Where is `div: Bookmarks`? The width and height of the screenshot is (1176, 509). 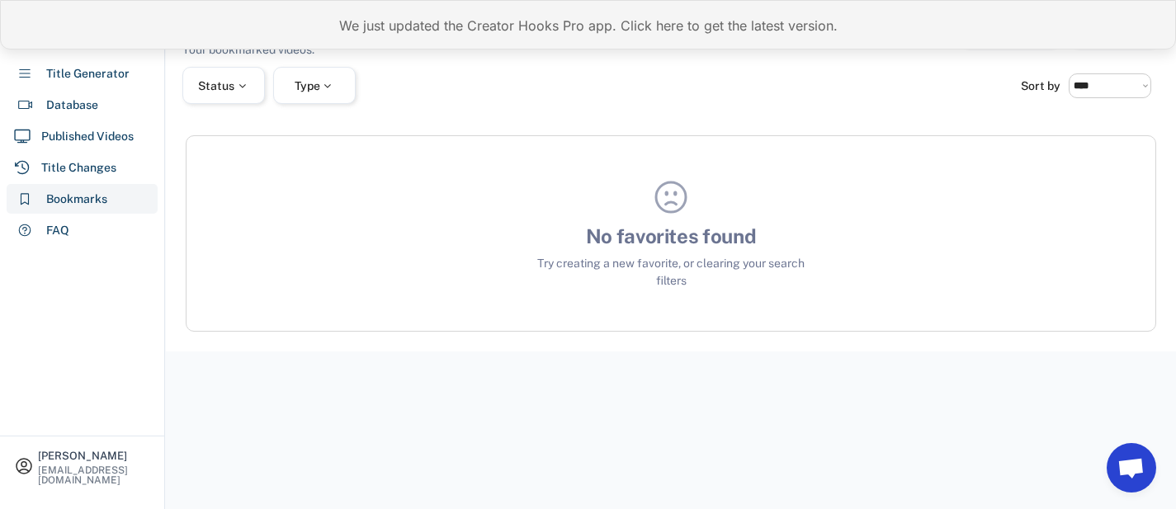
div: Bookmarks is located at coordinates (77, 199).